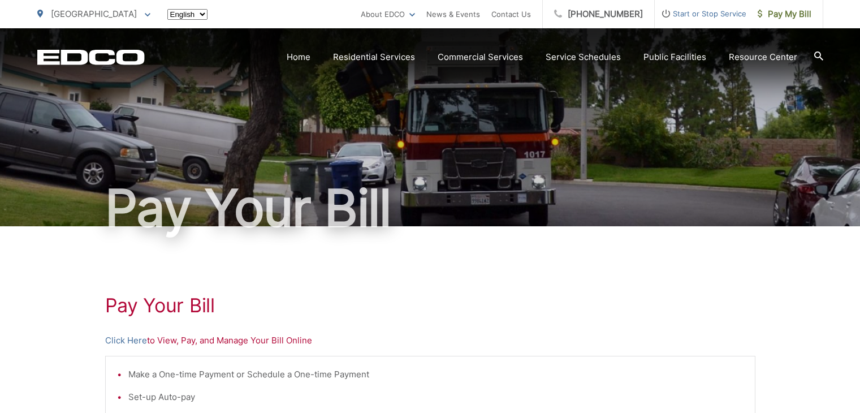  I want to click on li: Make a One-time Payment or Schedule a One-time Payment, so click(436, 374).